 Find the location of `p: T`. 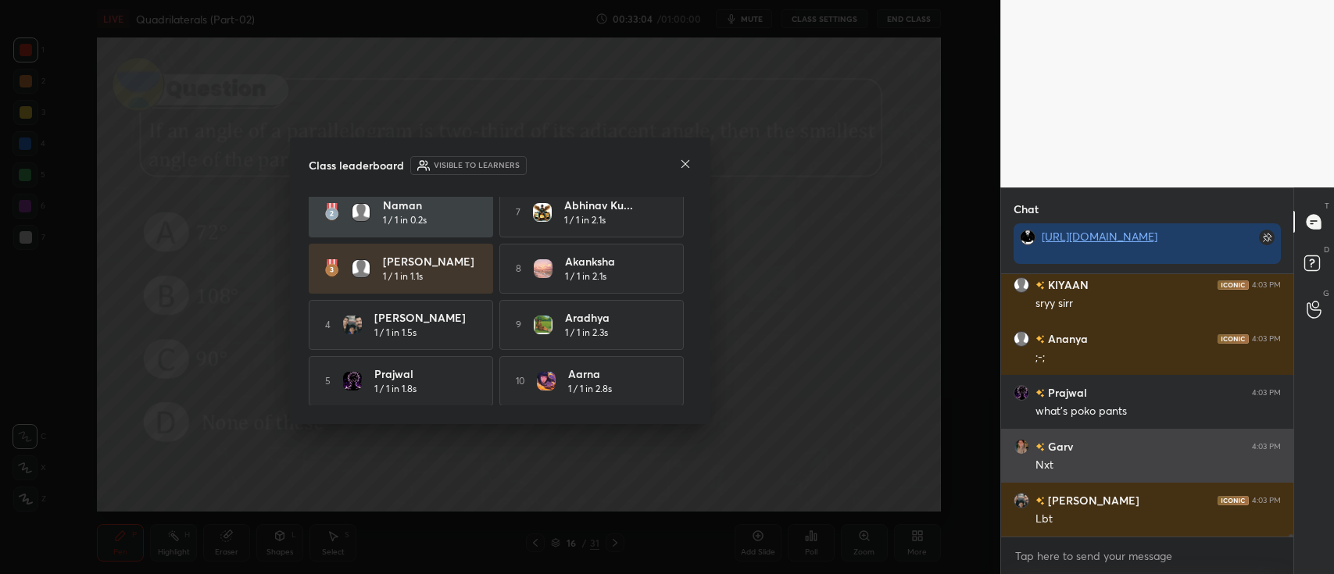

p: T is located at coordinates (1327, 206).